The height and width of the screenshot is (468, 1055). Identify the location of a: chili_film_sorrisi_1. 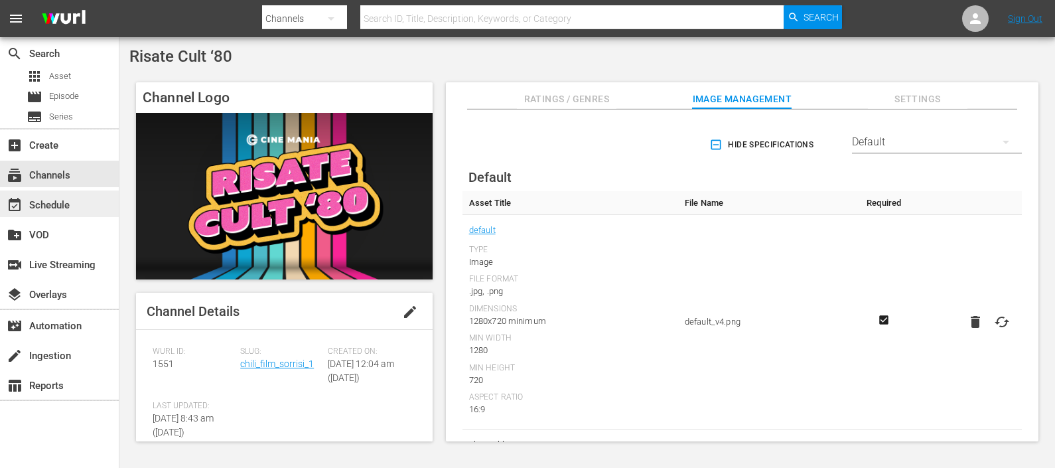
(277, 364).